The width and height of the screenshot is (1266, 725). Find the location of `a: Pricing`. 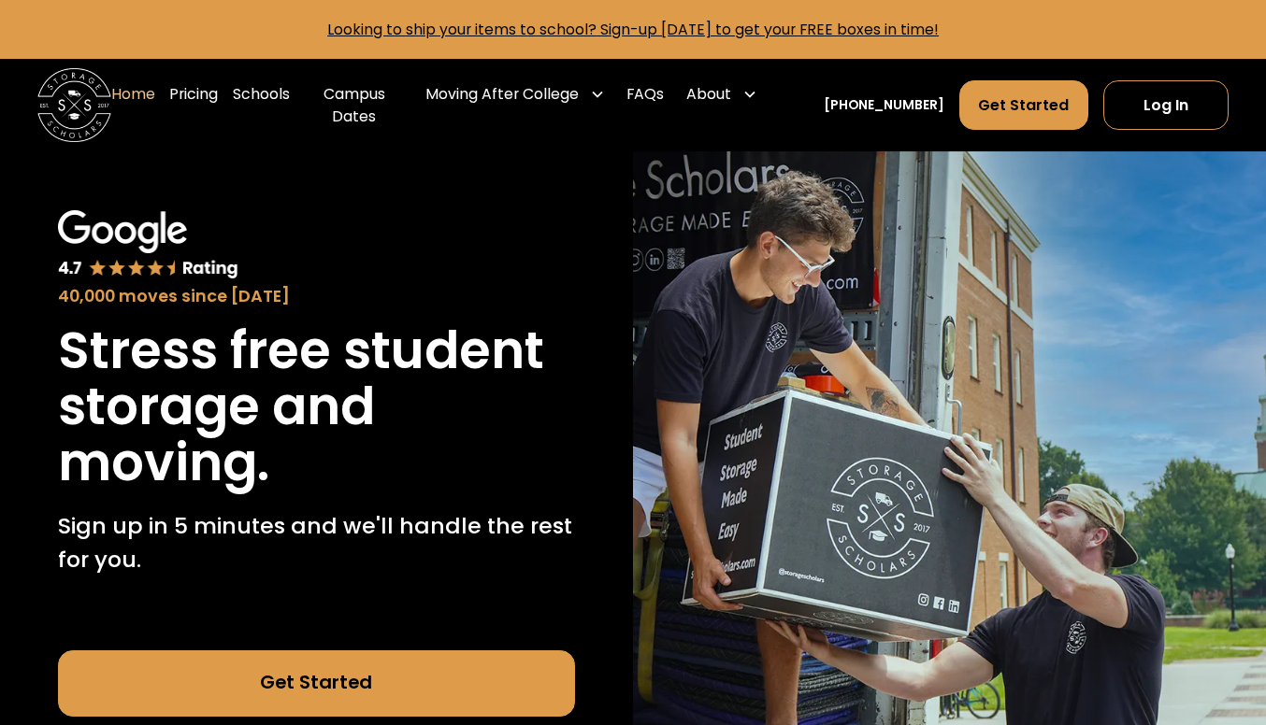

a: Pricing is located at coordinates (194, 105).